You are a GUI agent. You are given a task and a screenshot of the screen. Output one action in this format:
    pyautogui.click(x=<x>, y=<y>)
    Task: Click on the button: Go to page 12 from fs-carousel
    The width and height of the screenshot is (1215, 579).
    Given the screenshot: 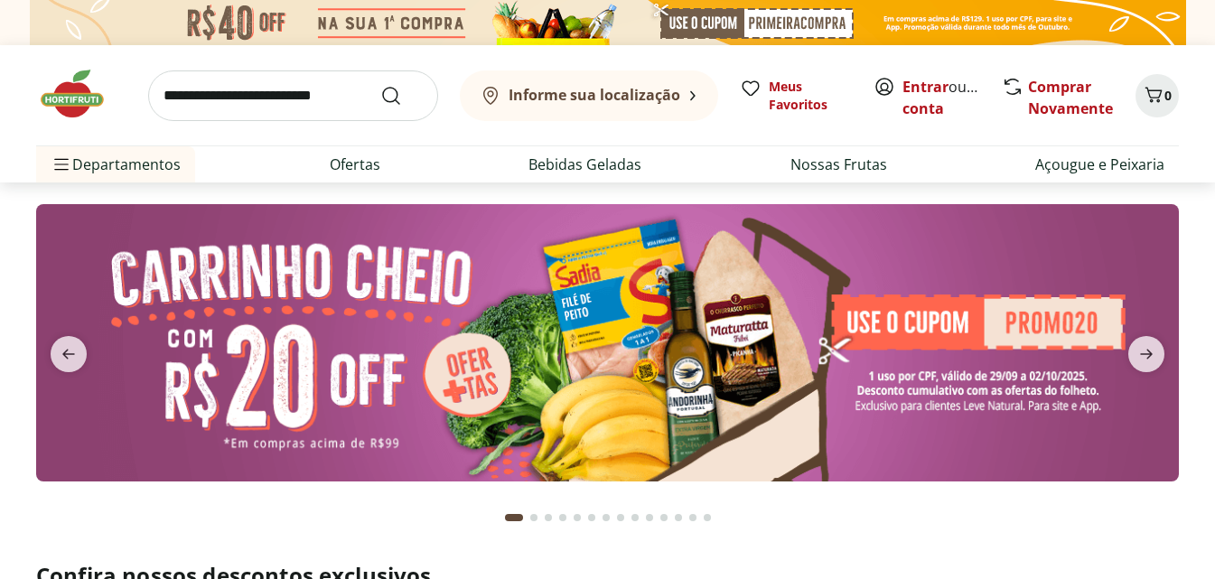 What is the action you would take?
    pyautogui.click(x=678, y=518)
    